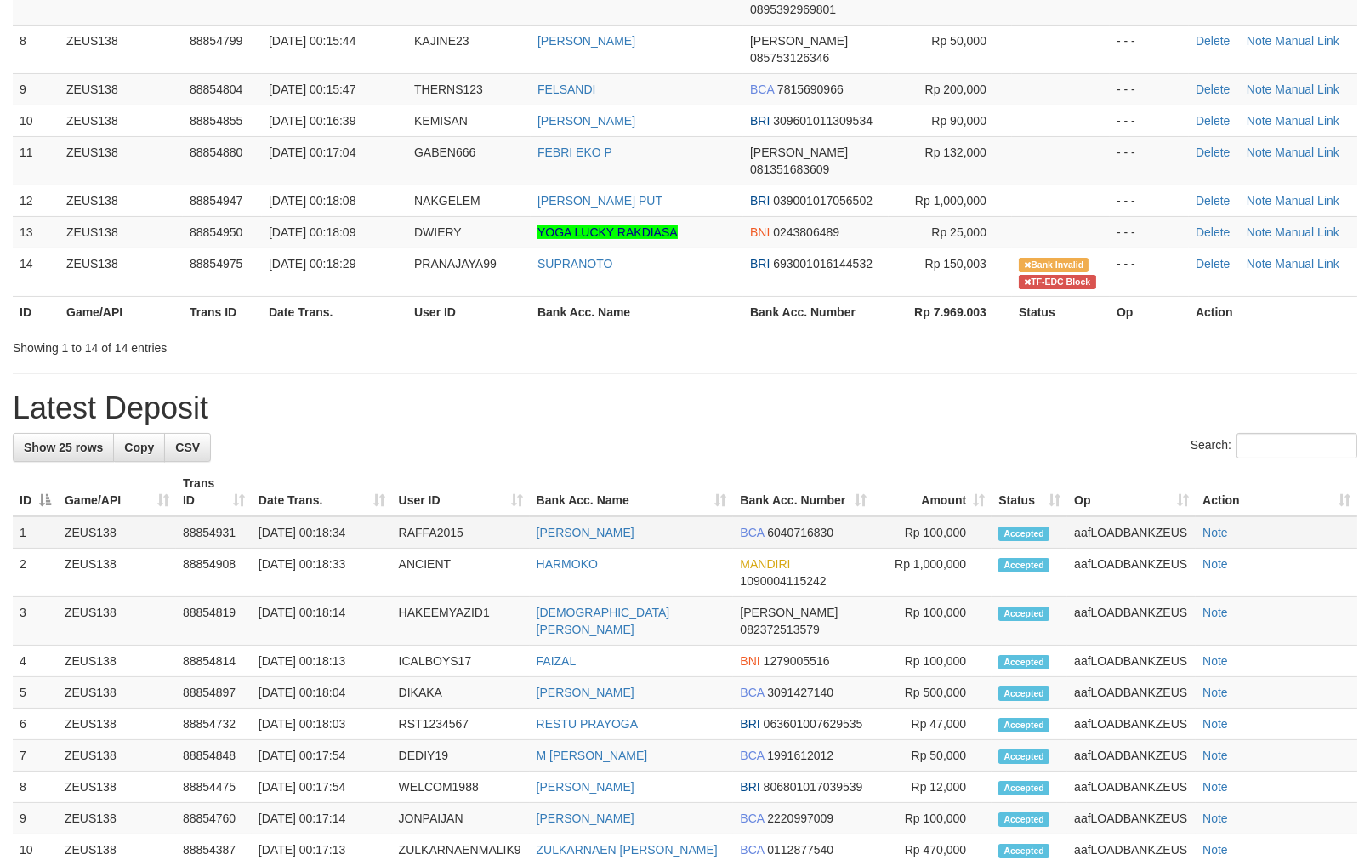 The height and width of the screenshot is (860, 1370). I want to click on span: Copy 693001016144532 to clipboard, so click(822, 264).